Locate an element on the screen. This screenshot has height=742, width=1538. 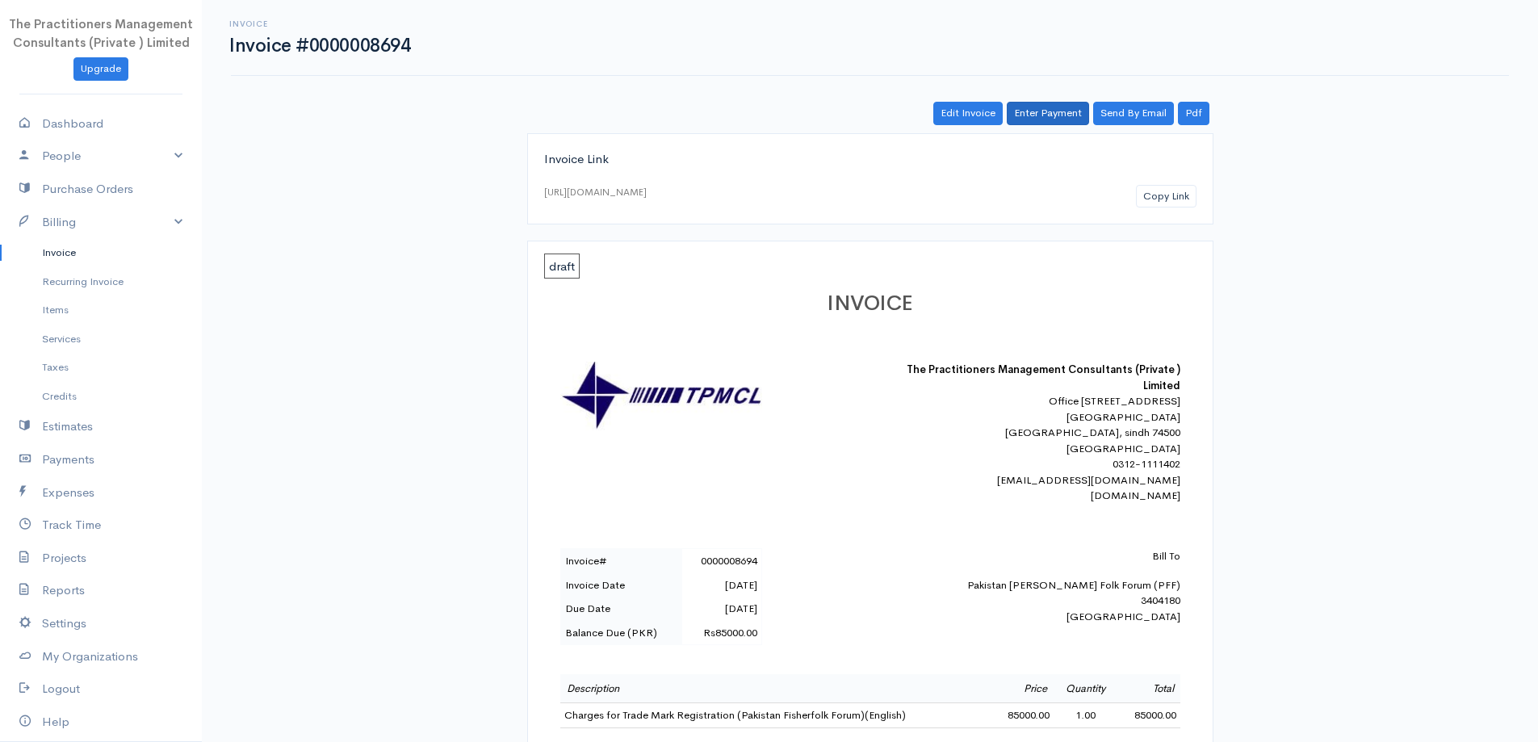
a: Enter Payment is located at coordinates (1048, 113).